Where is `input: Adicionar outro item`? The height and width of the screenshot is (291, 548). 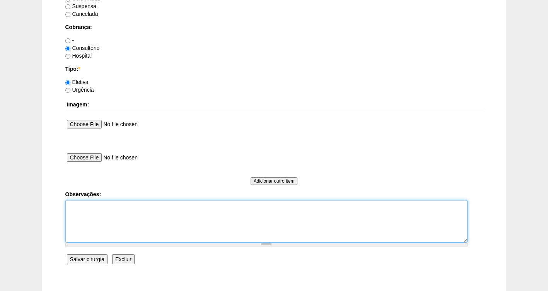
input: Adicionar outro item is located at coordinates (274, 181).